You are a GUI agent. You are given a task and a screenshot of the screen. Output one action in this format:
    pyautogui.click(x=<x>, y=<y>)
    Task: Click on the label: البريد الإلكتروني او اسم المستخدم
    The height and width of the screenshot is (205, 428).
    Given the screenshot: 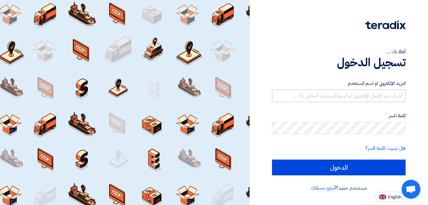 What is the action you would take?
    pyautogui.click(x=339, y=83)
    